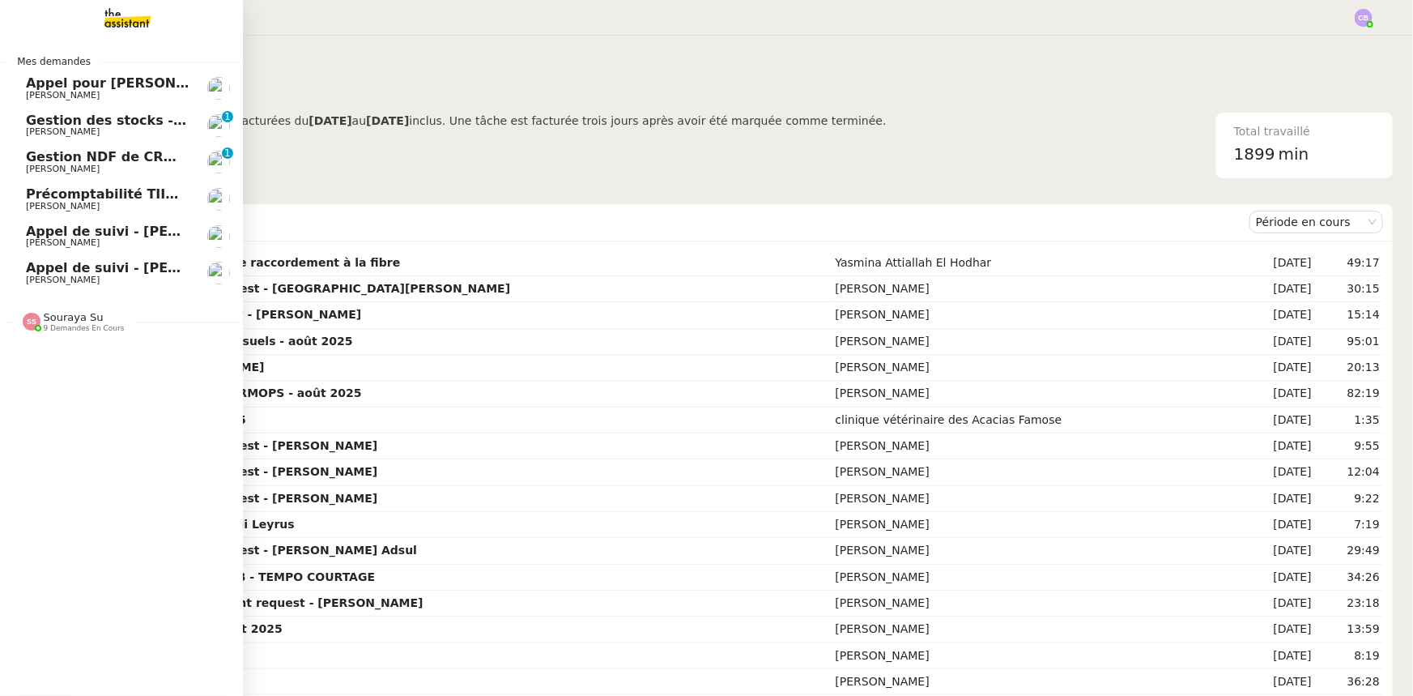 The height and width of the screenshot is (696, 1413). What do you see at coordinates (1349, 263) in the screenshot?
I see `td: 49:17` at bounding box center [1349, 263].